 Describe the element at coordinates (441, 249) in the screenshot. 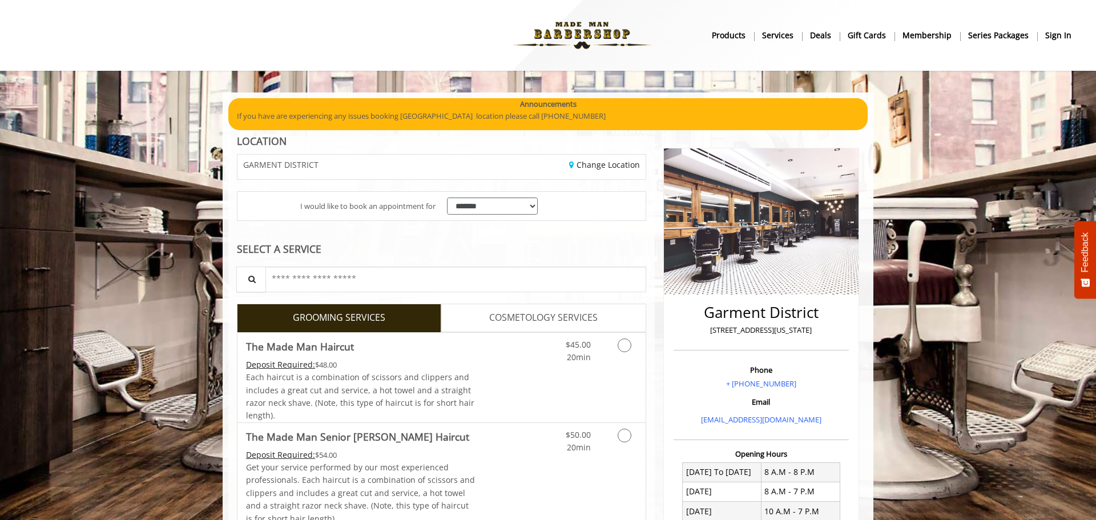

I see `div: SELECT A SERVICE` at that location.